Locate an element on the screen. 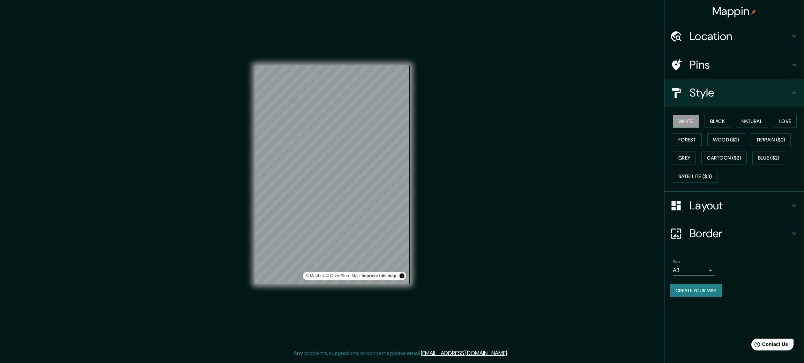 Image resolution: width=804 pixels, height=363 pixels. button: Natural is located at coordinates (752, 121).